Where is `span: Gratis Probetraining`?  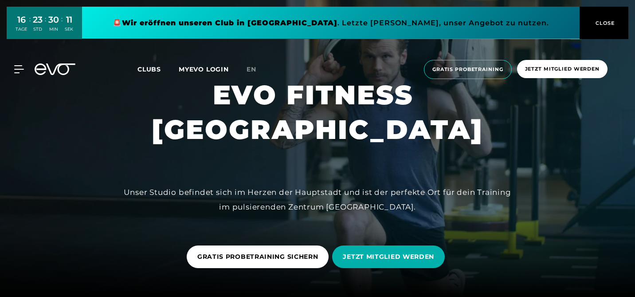
span: Gratis Probetraining is located at coordinates (468, 69).